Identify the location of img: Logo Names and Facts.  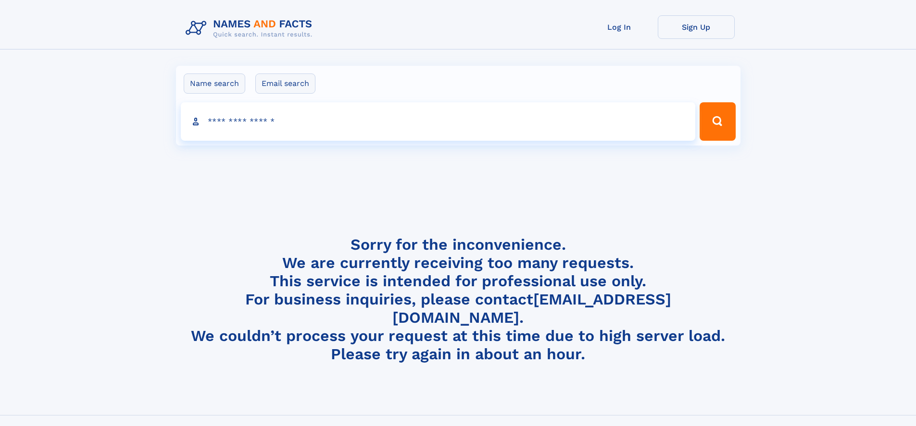
(251, 28).